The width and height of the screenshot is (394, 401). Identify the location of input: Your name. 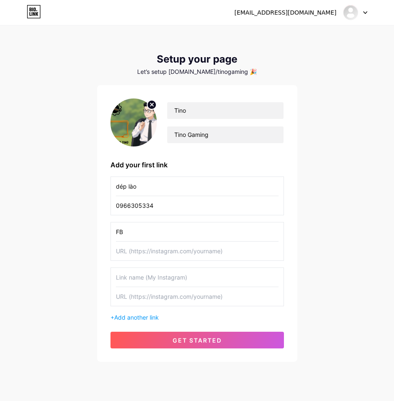
(225, 110).